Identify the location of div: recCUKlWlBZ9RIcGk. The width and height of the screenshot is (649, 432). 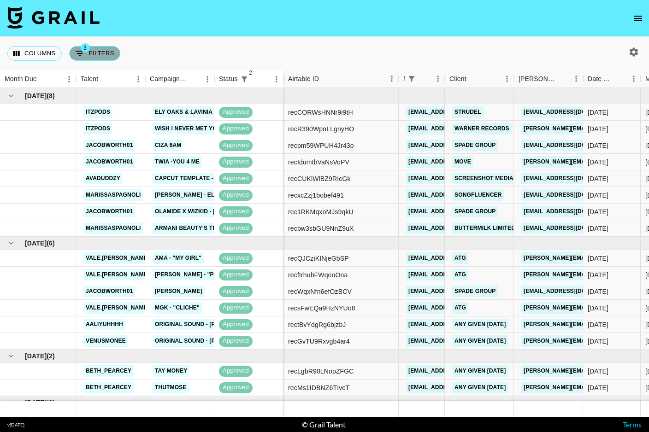
(319, 179).